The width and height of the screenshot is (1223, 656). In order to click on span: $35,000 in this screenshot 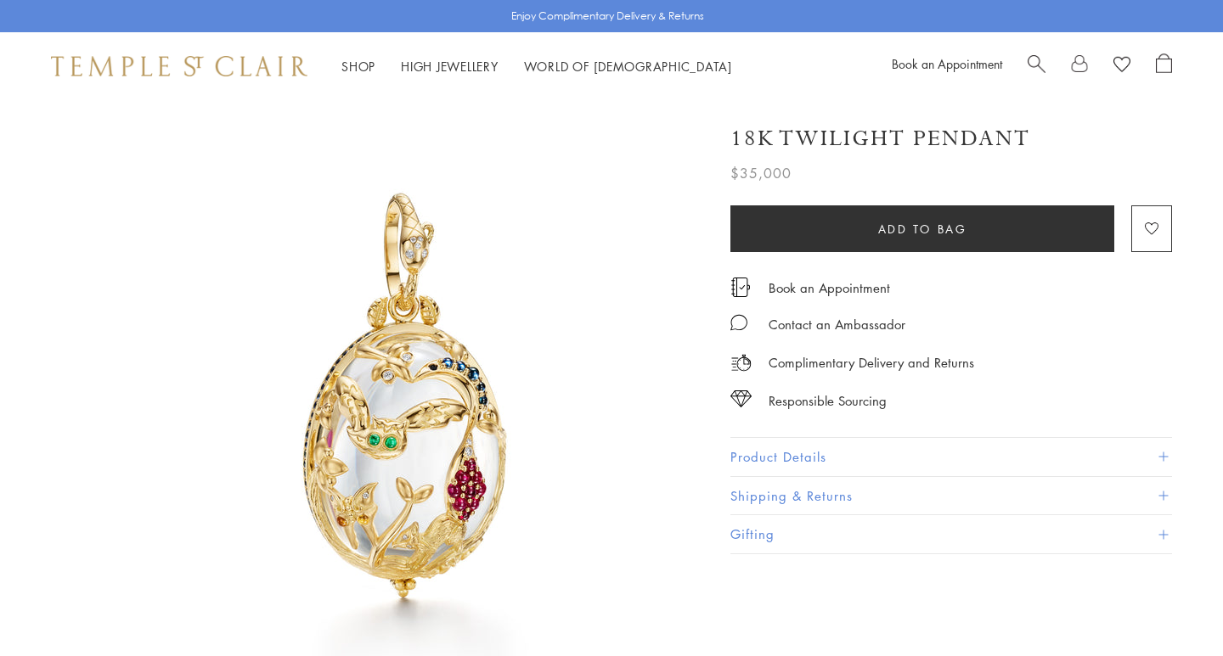, I will do `click(761, 173)`.